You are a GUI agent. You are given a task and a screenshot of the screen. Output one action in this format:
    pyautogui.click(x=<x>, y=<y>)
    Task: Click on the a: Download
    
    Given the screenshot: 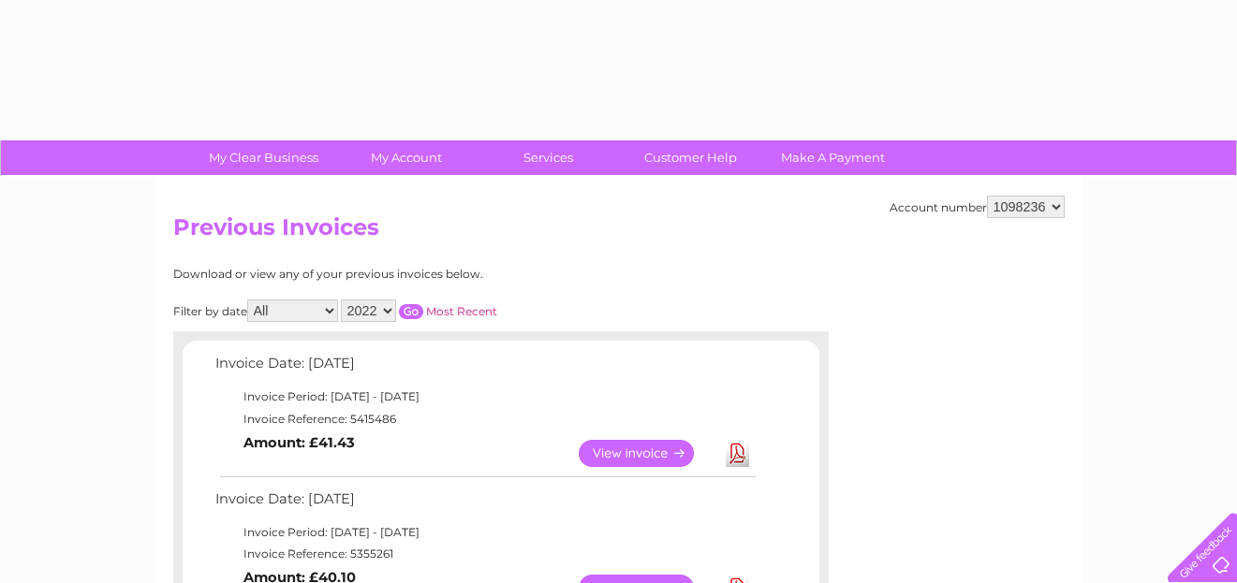 What is the action you would take?
    pyautogui.click(x=737, y=453)
    